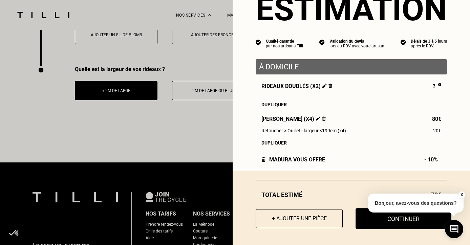  I want to click on p: Bonjour, avez-vous des questions?, so click(416, 203).